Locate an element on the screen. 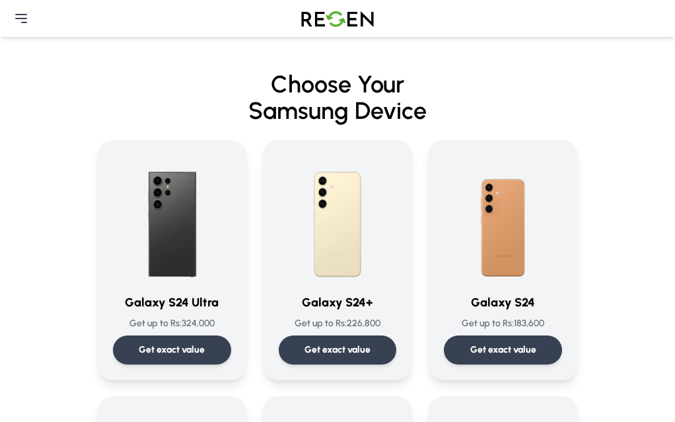 This screenshot has height=422, width=675. p: Get up to Rs: 226,800 is located at coordinates (338, 324).